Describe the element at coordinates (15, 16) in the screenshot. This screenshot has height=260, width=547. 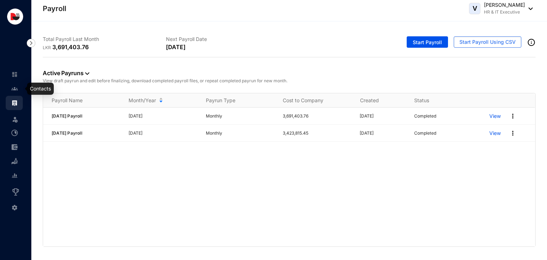
I see `img: logo` at that location.